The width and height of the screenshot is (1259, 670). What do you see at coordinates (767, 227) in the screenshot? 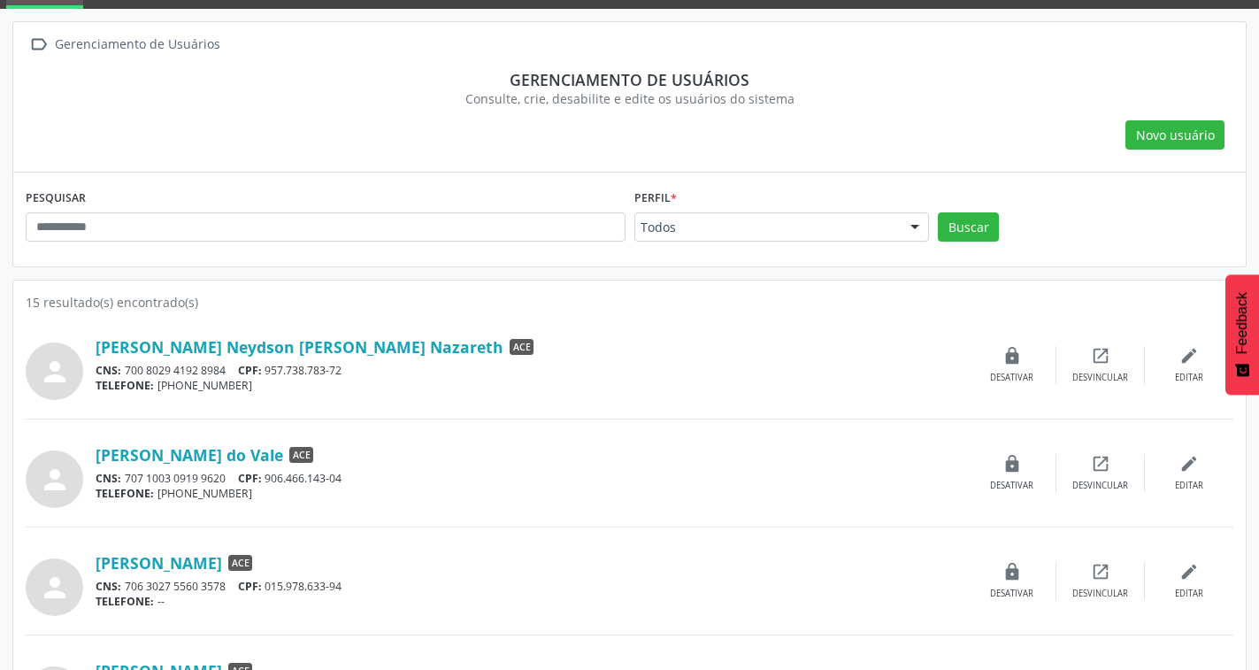
I see `span: Todos` at bounding box center [767, 227].